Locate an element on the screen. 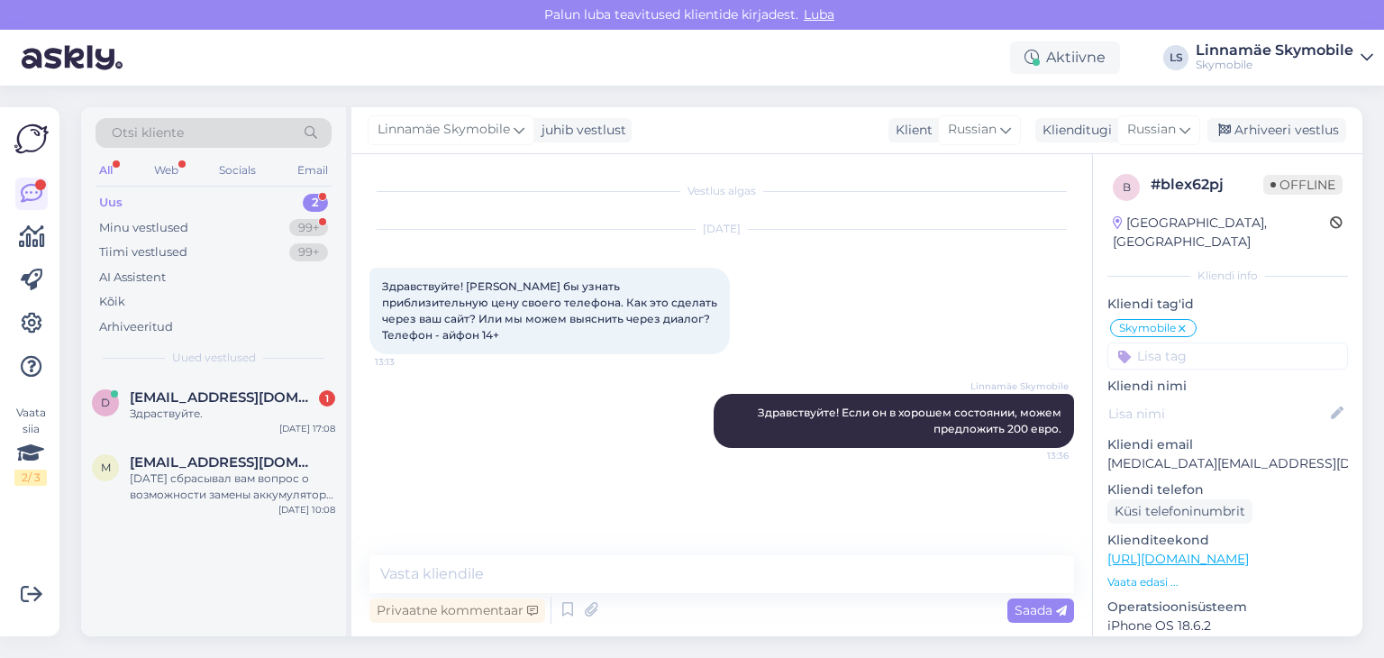 The width and height of the screenshot is (1384, 658). span: 13:13 is located at coordinates (408, 361).